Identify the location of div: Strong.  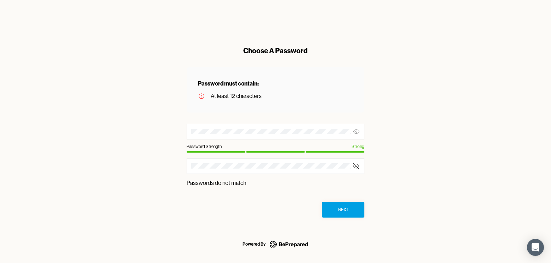
(358, 146).